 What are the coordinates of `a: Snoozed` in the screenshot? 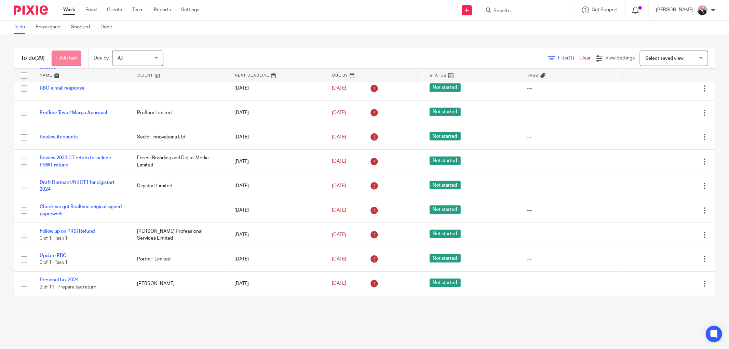 It's located at (83, 27).